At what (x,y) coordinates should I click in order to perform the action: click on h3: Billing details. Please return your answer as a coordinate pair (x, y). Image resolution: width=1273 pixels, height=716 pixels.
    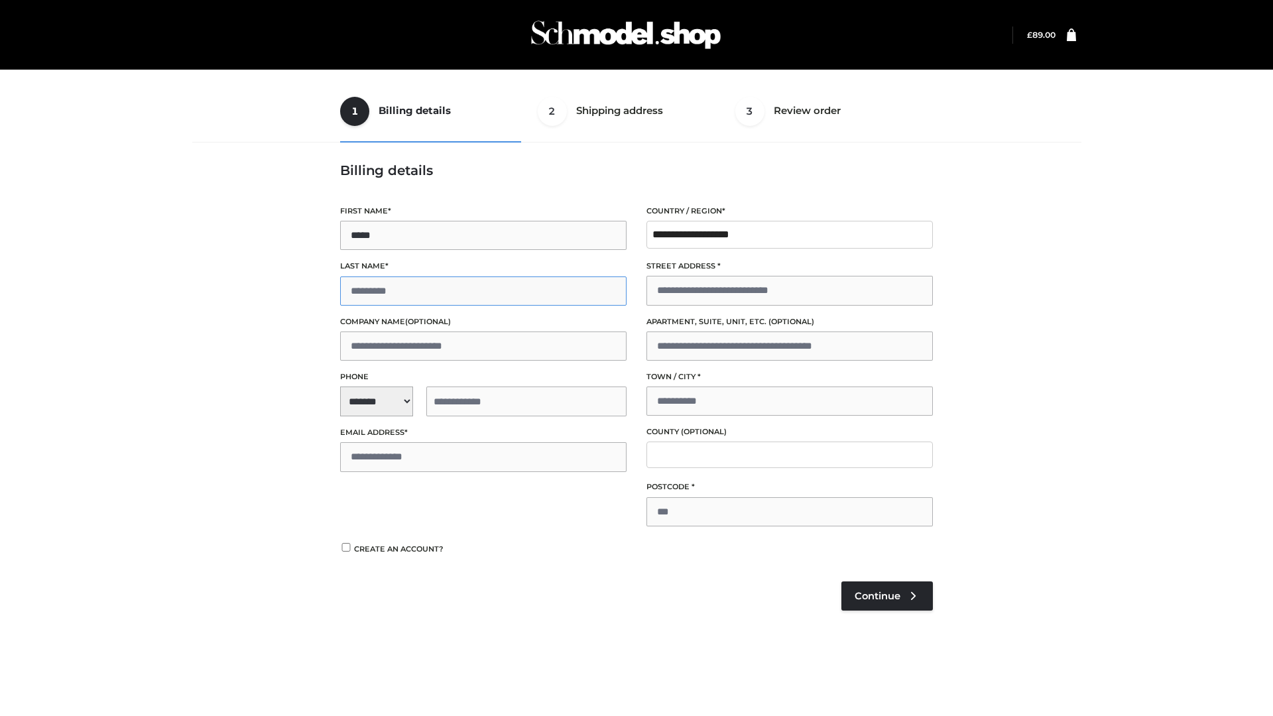
    Looking at the image, I should click on (637, 170).